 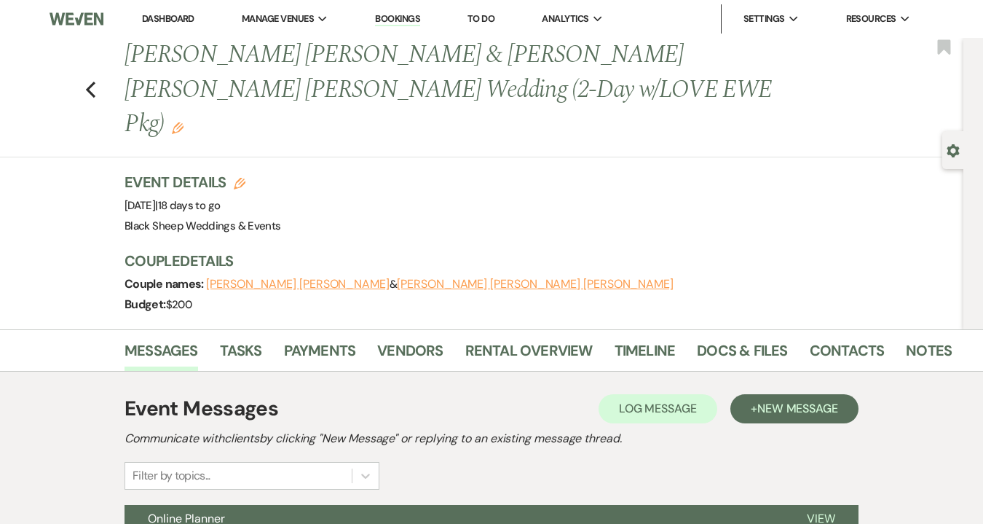 I want to click on button: +New Message, so click(x=794, y=409).